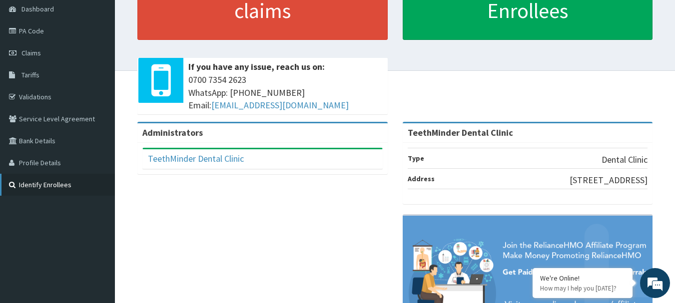  Describe the element at coordinates (172, 132) in the screenshot. I see `b: Administrators` at that location.